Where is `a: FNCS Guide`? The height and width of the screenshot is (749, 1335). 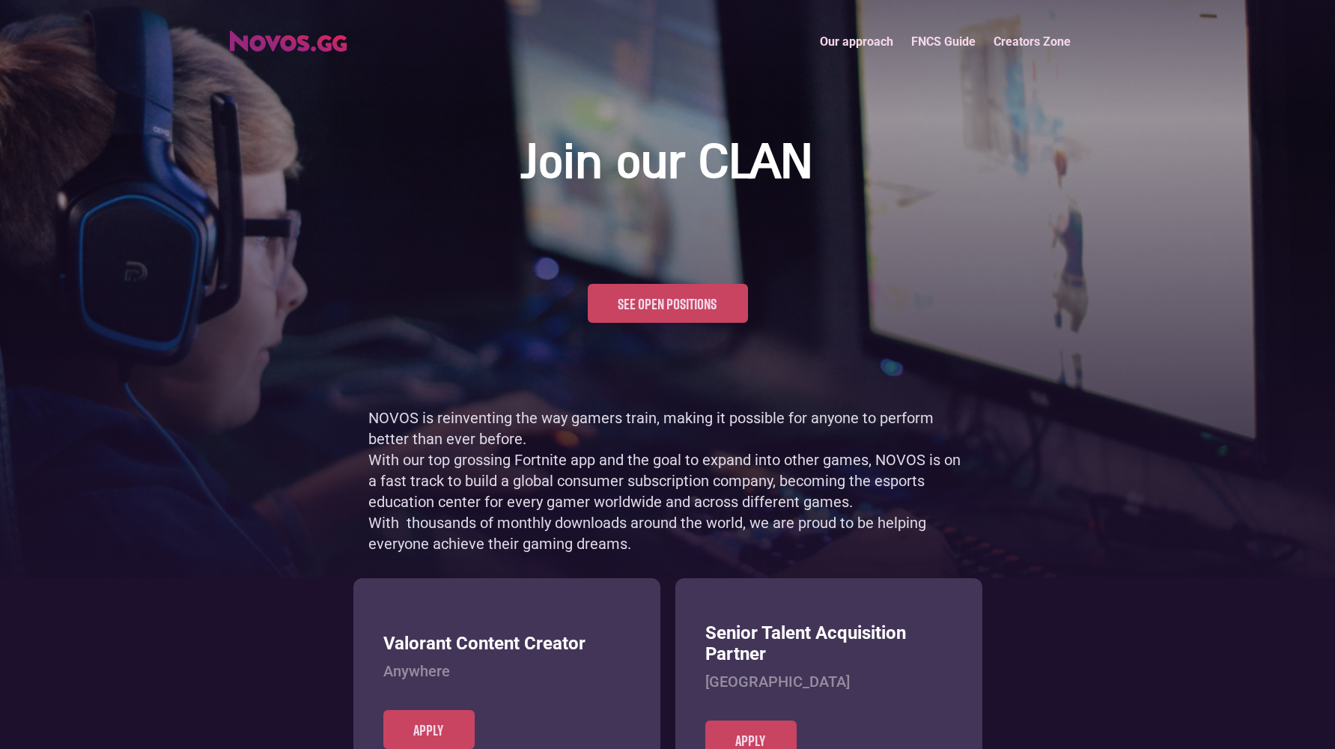 a: FNCS Guide is located at coordinates (944, 41).